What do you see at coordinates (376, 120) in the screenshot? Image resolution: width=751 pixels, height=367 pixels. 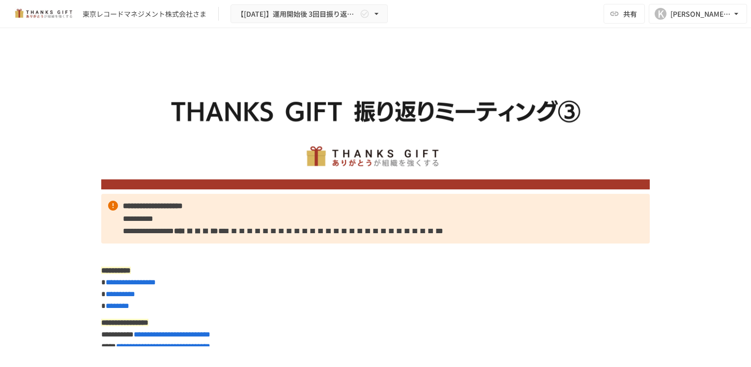 I see `img: qoASA6VppIE9JdkpAtilnxNY9PNqZSUPXSilAKm4DLy` at bounding box center [376, 120].